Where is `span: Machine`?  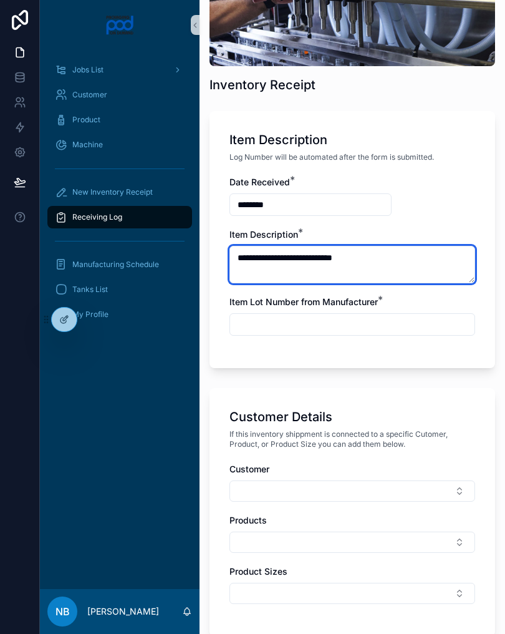
span: Machine is located at coordinates (87, 145).